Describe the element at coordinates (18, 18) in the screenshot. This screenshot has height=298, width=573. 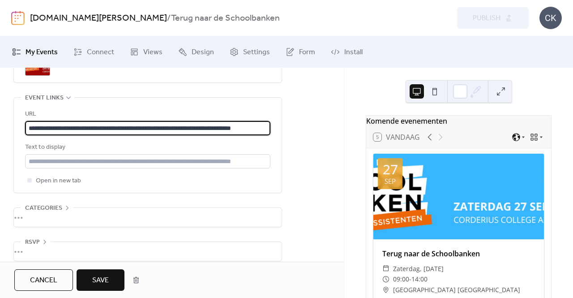
I see `img: logo` at that location.